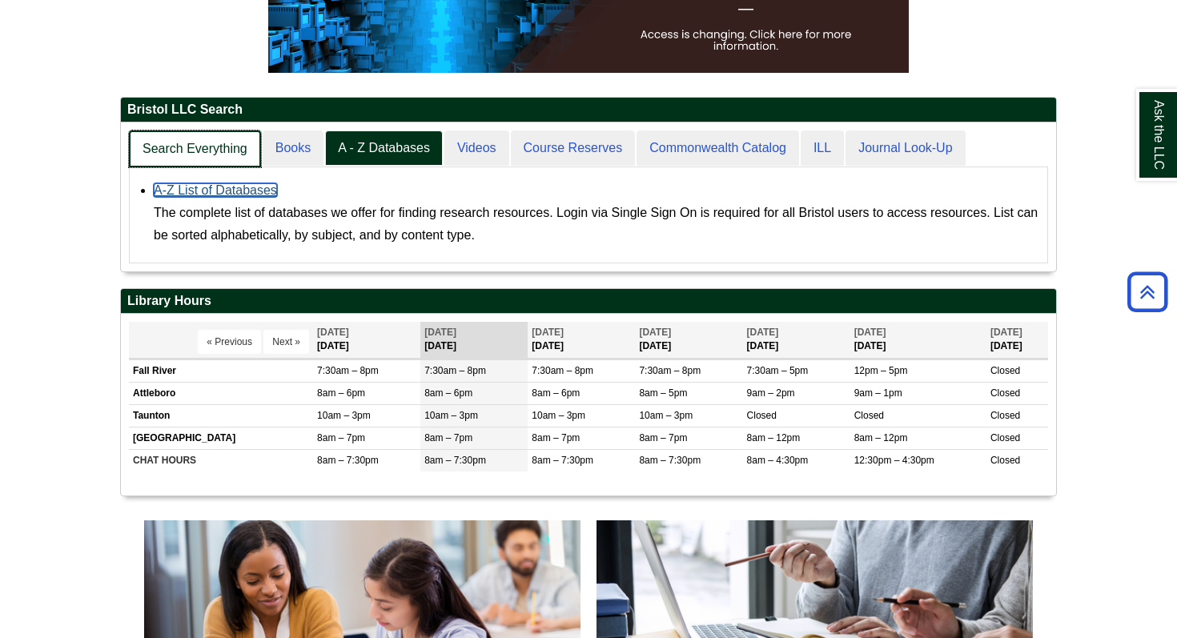 The height and width of the screenshot is (638, 1177). I want to click on span: 9am – 2pm, so click(771, 393).